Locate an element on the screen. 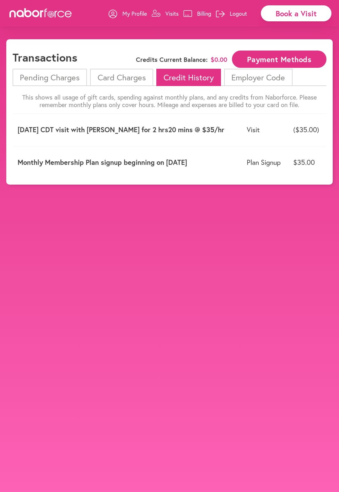 The height and width of the screenshot is (492, 339). span: Credits Current Balance: is located at coordinates (172, 60).